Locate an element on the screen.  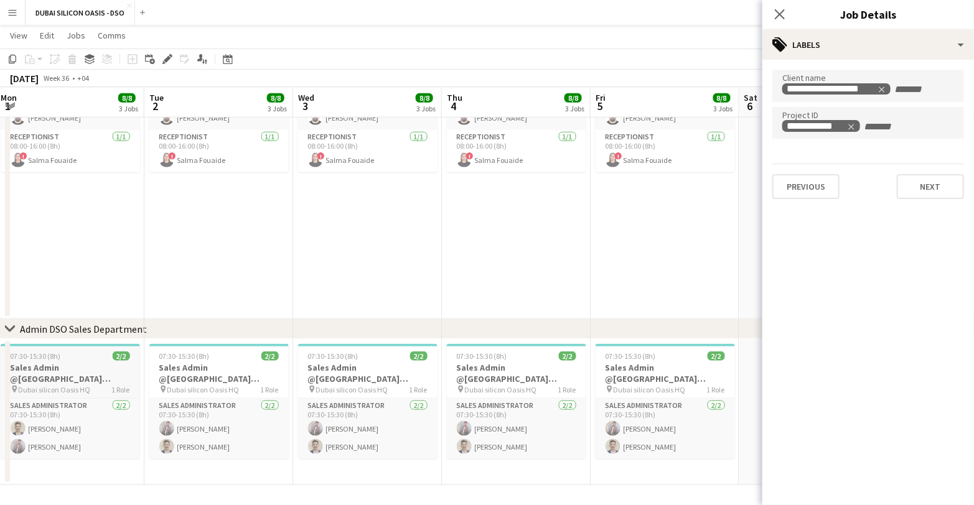
span: Fri is located at coordinates (600, 98).